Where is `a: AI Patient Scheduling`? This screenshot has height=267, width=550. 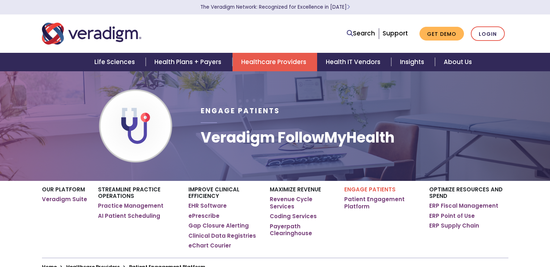
a: AI Patient Scheduling is located at coordinates (129, 216).